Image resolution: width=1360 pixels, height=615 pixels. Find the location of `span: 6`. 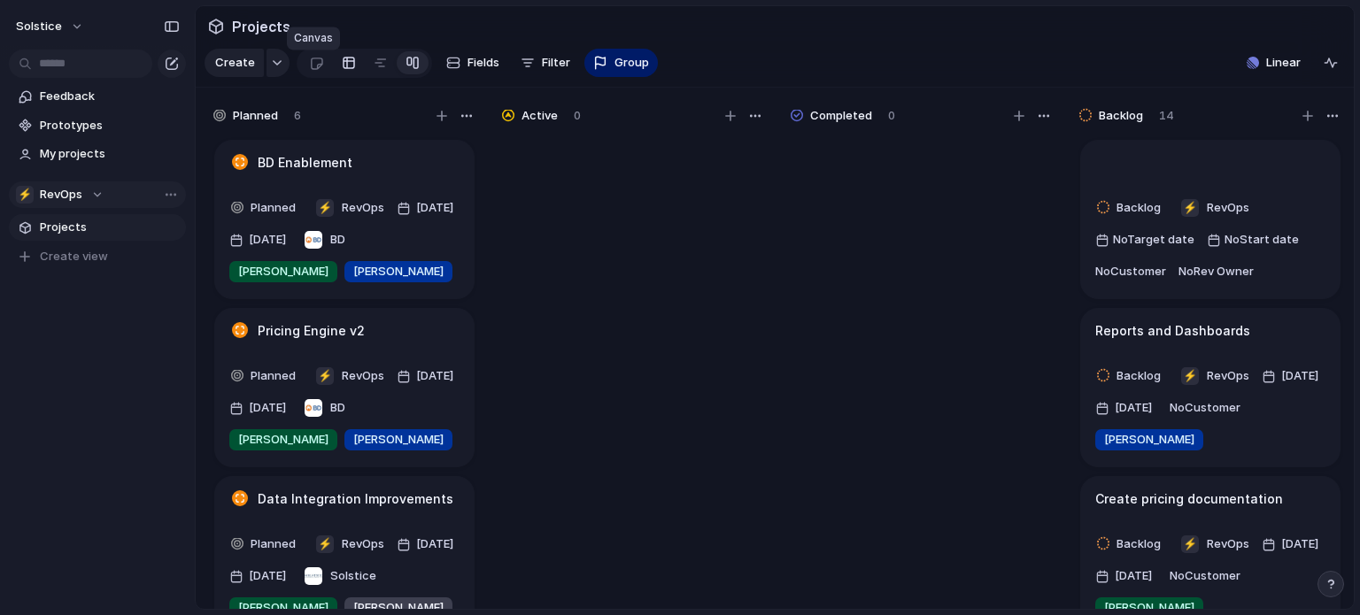

span: 6 is located at coordinates (298, 116).